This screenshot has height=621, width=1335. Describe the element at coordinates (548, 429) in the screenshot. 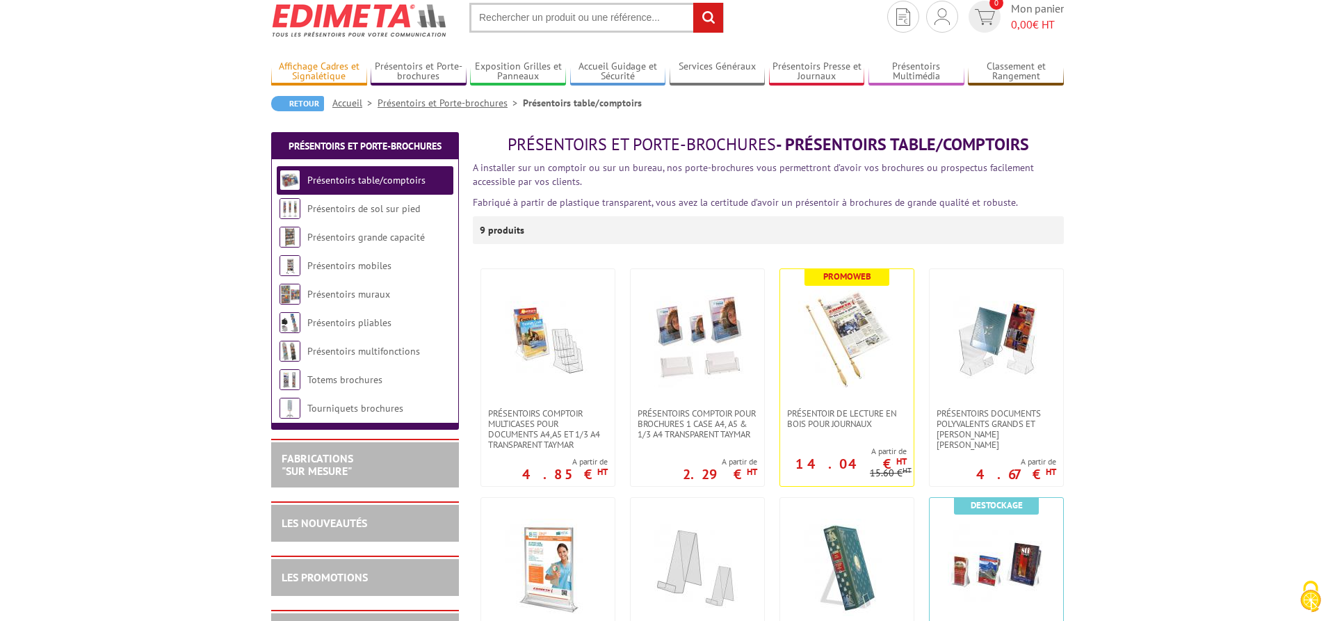

I see `a: Présentoirs comptoir multicases POUR DOCUMENTS A4,A5 ET 1/3 A4 TRANSPARENT TAYMAR` at that location.